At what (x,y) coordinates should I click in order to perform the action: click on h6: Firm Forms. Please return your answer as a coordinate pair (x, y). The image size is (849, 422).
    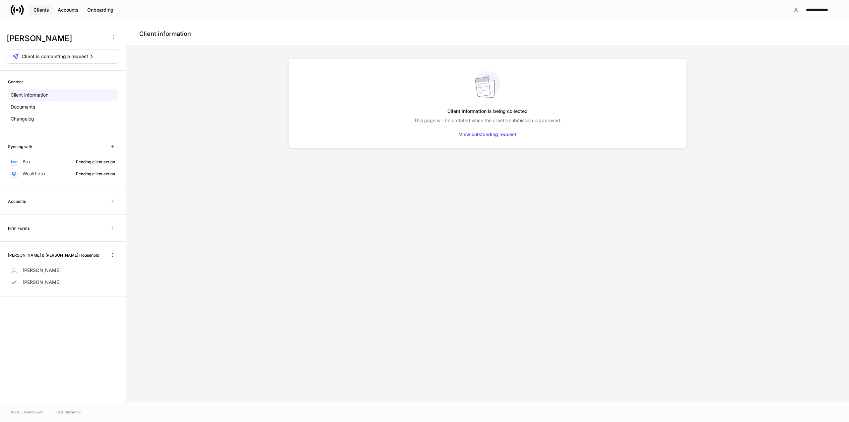
    Looking at the image, I should click on (19, 228).